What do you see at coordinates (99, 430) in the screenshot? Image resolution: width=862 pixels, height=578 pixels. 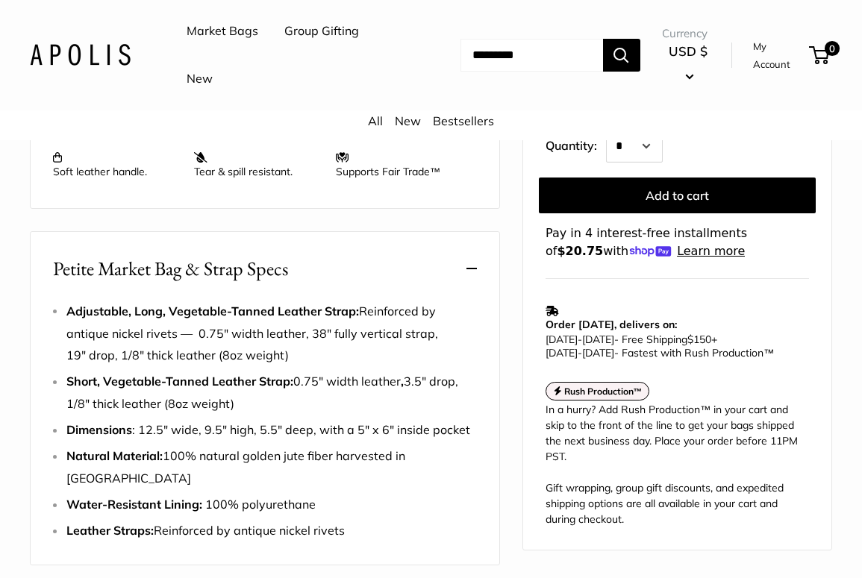 I see `strong: Dimensions` at bounding box center [99, 430].